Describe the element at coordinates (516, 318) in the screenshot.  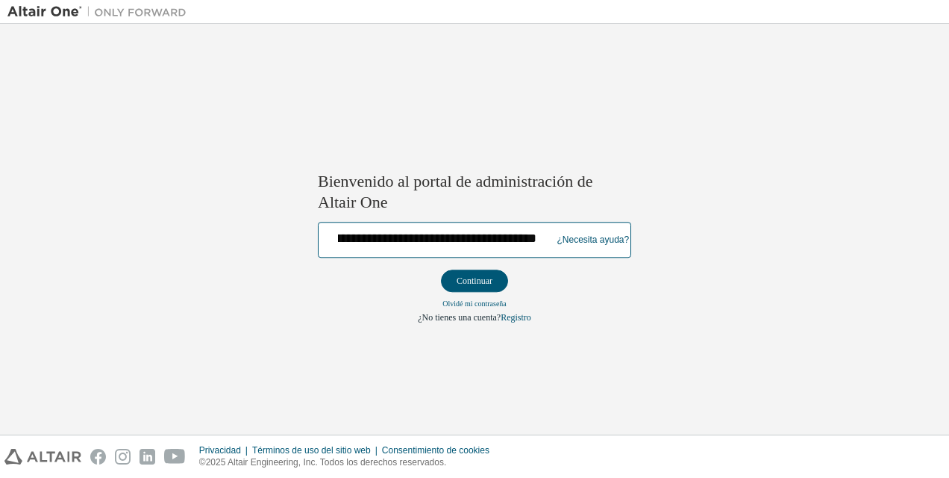
I see `a: Registro` at that location.